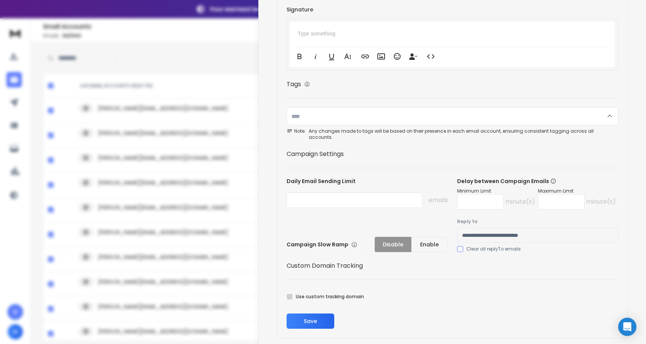 The image size is (646, 344). I want to click on label: Use custom tracking domain, so click(330, 297).